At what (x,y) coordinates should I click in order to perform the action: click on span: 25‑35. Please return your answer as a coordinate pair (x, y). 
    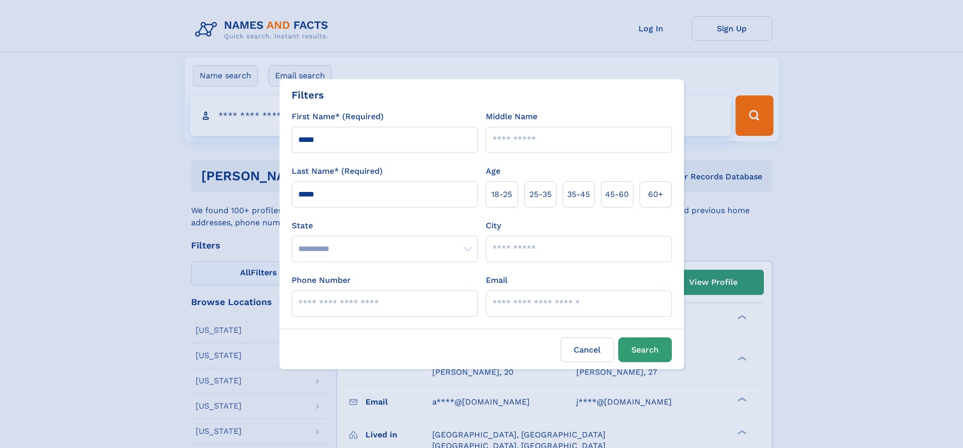
    Looking at the image, I should click on (540, 195).